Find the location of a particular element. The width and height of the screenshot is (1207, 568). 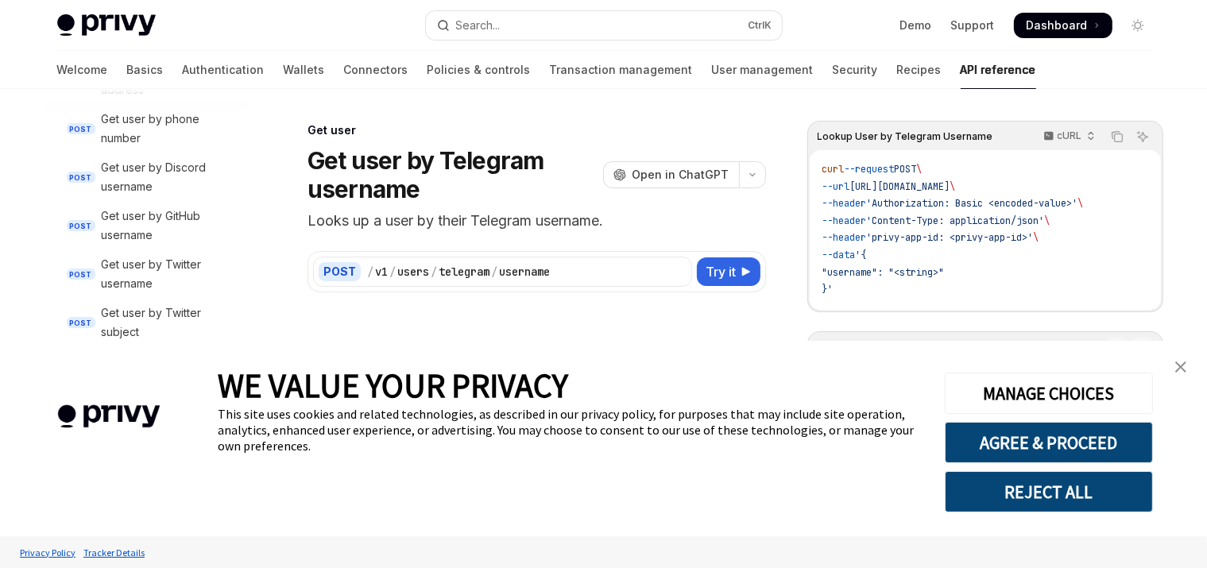

div: users is located at coordinates (413, 272).